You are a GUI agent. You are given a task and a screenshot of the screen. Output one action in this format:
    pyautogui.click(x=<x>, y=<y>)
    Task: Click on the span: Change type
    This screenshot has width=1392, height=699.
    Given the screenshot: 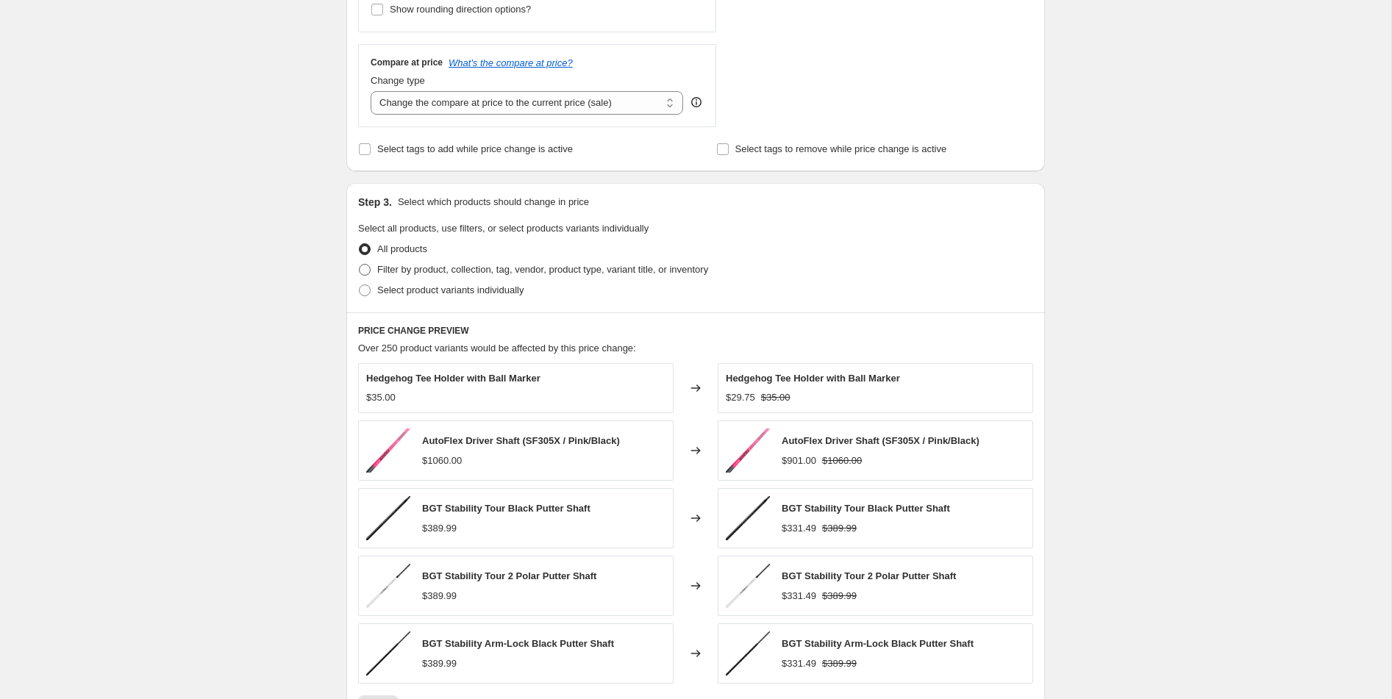 What is the action you would take?
    pyautogui.click(x=398, y=80)
    